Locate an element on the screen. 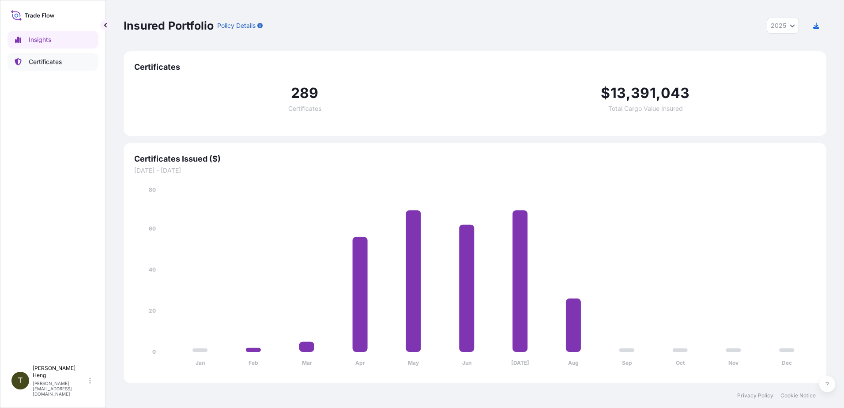 The height and width of the screenshot is (408, 844). p: Insured Portfolio is located at coordinates (169, 26).